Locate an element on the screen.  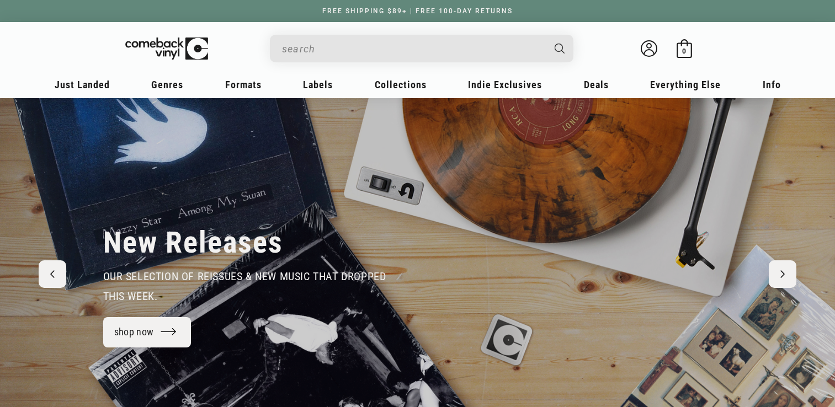
span: Formats is located at coordinates (243, 84).